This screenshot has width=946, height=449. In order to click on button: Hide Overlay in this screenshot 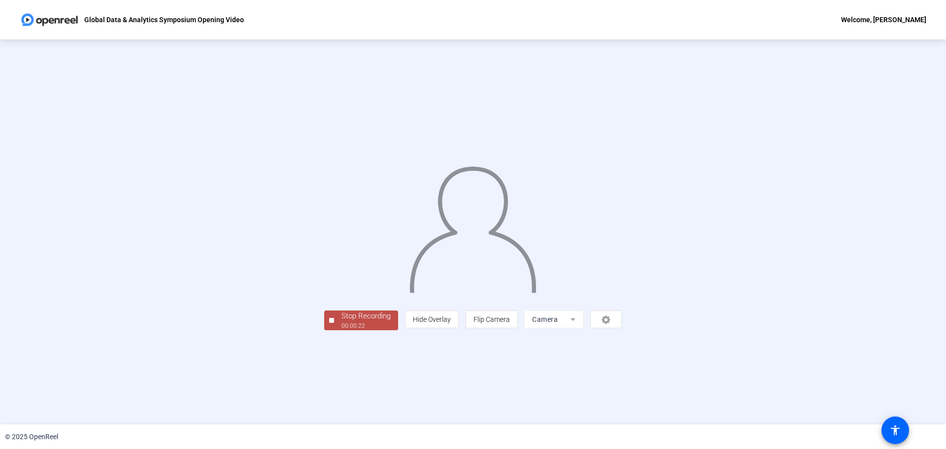, I will do `click(432, 319)`.